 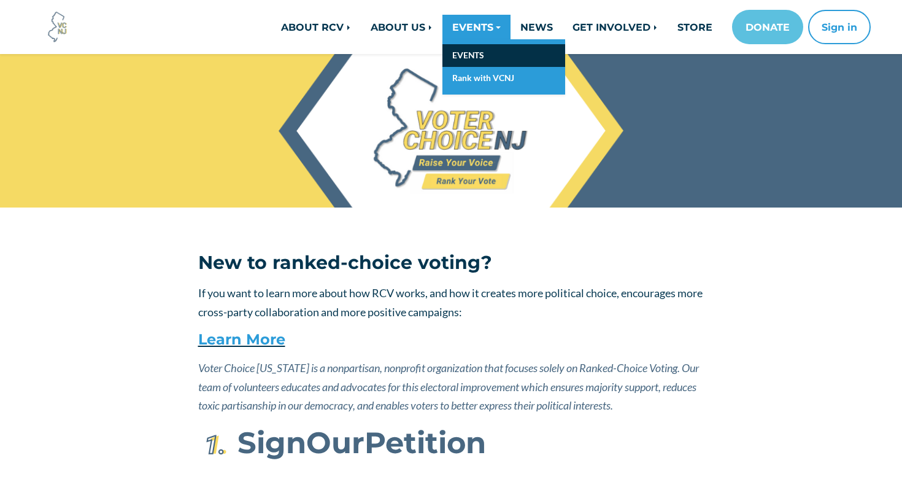 What do you see at coordinates (451, 263) in the screenshot?
I see `h3: New to ranked-choice voting?` at bounding box center [451, 263].